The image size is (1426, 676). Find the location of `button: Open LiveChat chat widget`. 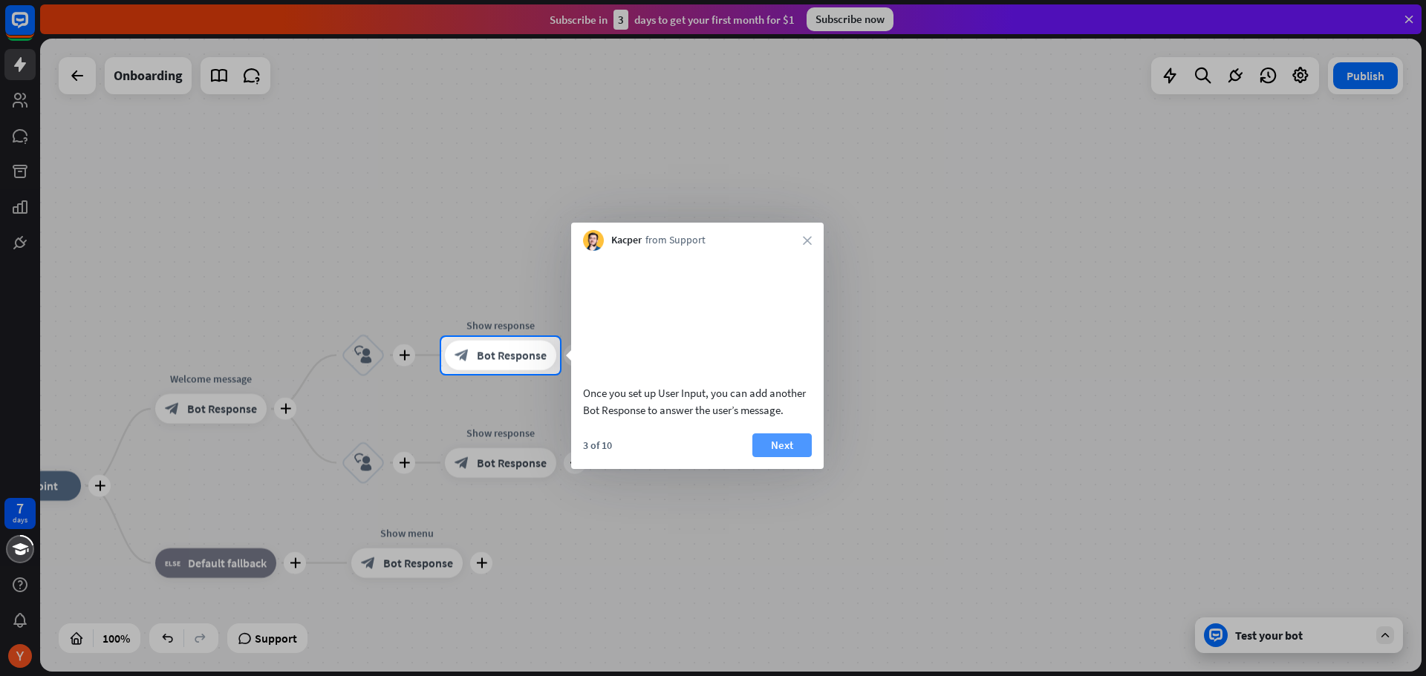

button: Open LiveChat chat widget is located at coordinates (34, 28).